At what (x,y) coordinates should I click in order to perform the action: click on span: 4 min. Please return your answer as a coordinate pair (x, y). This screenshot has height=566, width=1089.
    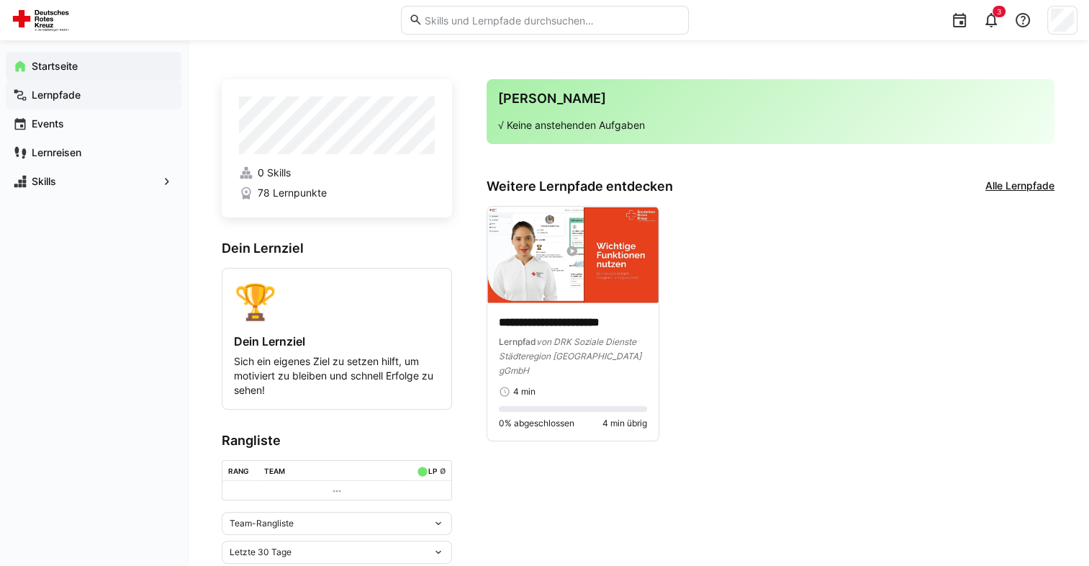
    Looking at the image, I should click on (524, 391).